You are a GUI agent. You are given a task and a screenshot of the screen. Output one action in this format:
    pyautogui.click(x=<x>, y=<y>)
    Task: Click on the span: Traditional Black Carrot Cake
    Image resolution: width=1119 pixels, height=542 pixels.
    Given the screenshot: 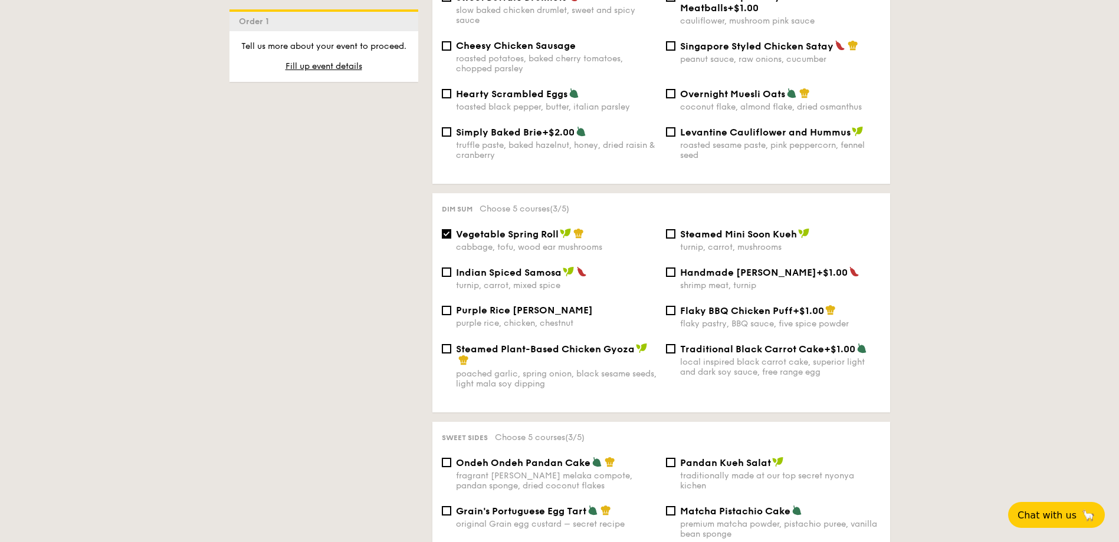 What is the action you would take?
    pyautogui.click(x=752, y=349)
    